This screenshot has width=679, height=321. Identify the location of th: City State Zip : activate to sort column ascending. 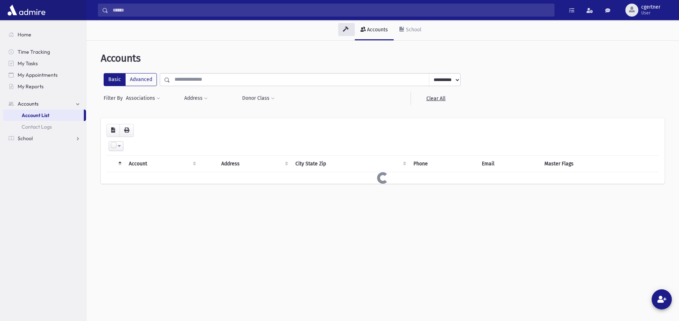
(350, 163).